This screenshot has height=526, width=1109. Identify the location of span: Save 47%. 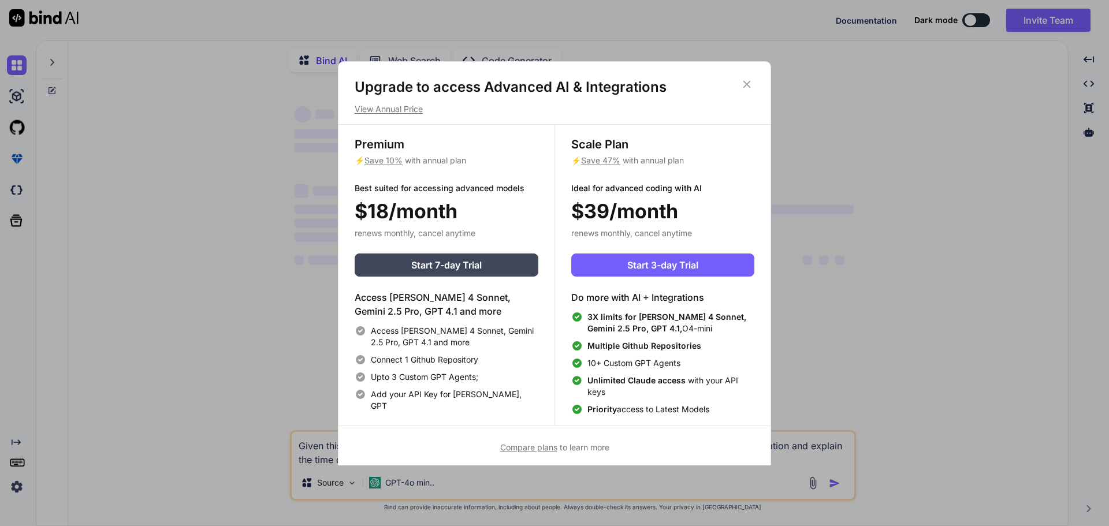
(601, 160).